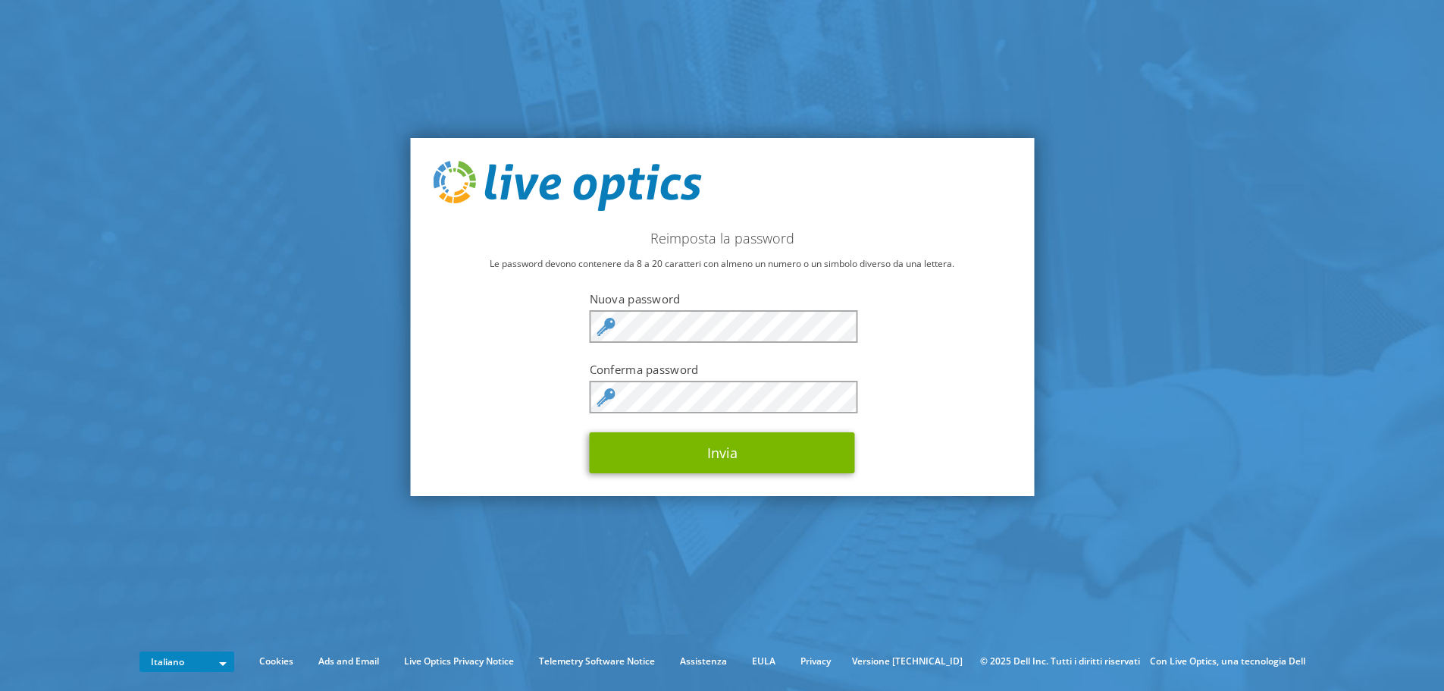 Image resolution: width=1444 pixels, height=691 pixels. What do you see at coordinates (723, 453) in the screenshot?
I see `button: Invia` at bounding box center [723, 453].